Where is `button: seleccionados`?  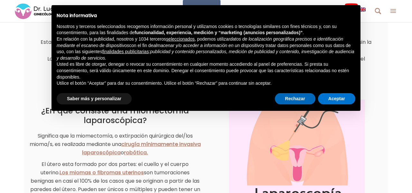
button: seleccionados is located at coordinates (180, 39).